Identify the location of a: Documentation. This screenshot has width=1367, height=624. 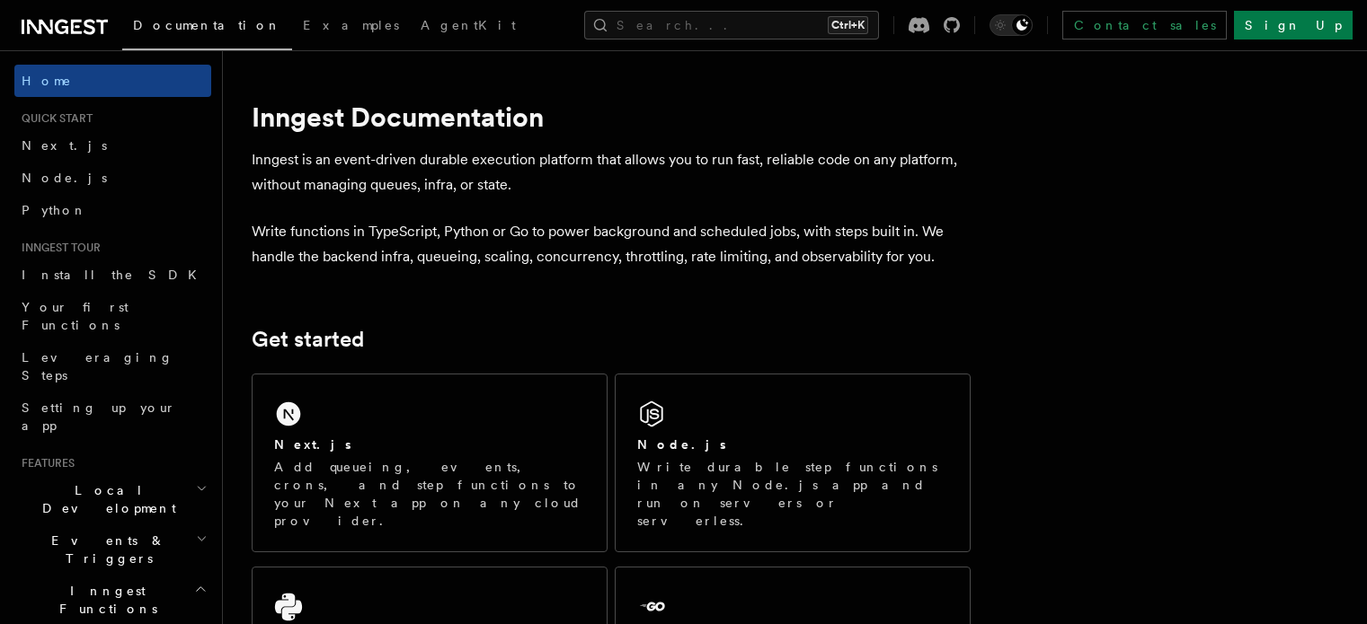
(207, 28).